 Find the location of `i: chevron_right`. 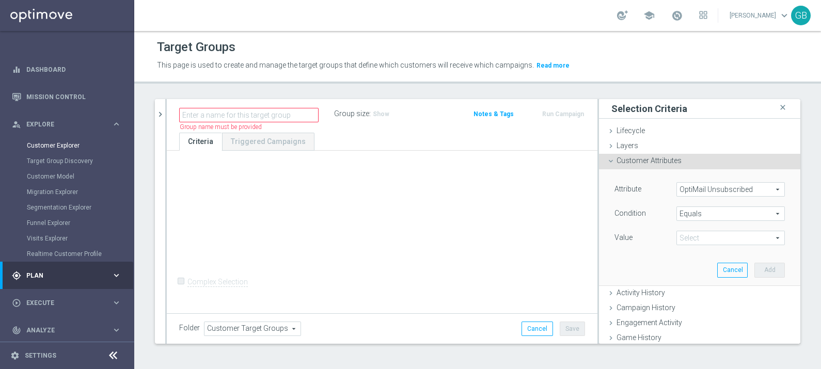

i: chevron_right is located at coordinates (160, 114).